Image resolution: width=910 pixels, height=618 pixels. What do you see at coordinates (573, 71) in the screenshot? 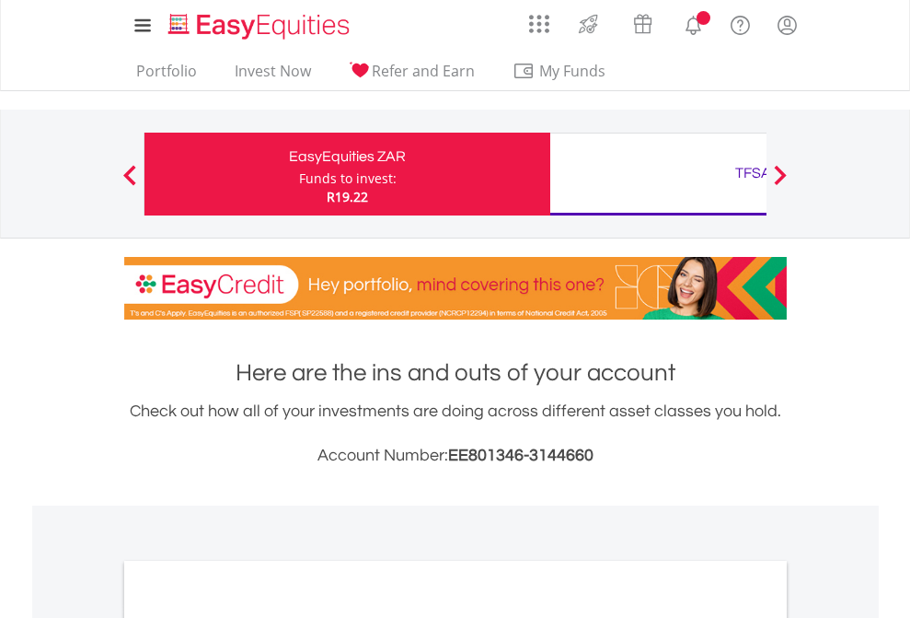
I see `span: My Funds` at bounding box center [573, 71].